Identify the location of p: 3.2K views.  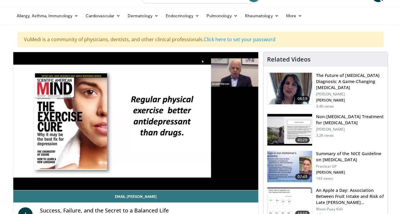
(325, 135).